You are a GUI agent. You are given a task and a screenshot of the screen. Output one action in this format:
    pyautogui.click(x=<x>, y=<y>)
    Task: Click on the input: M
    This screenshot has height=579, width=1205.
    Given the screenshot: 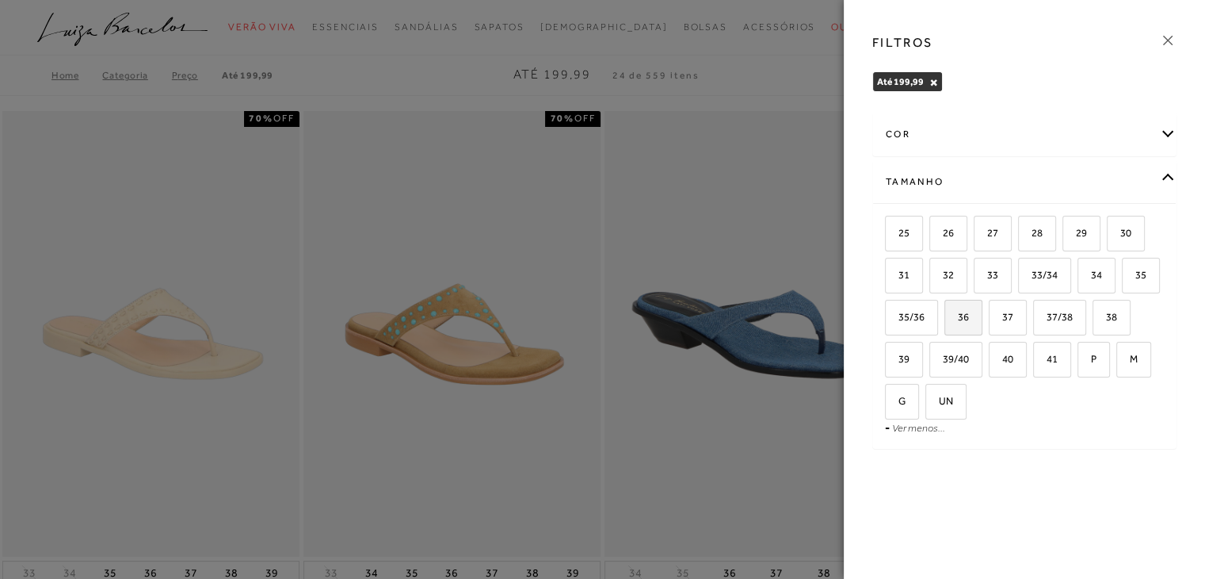 What is the action you would take?
    pyautogui.click(x=1122, y=361)
    